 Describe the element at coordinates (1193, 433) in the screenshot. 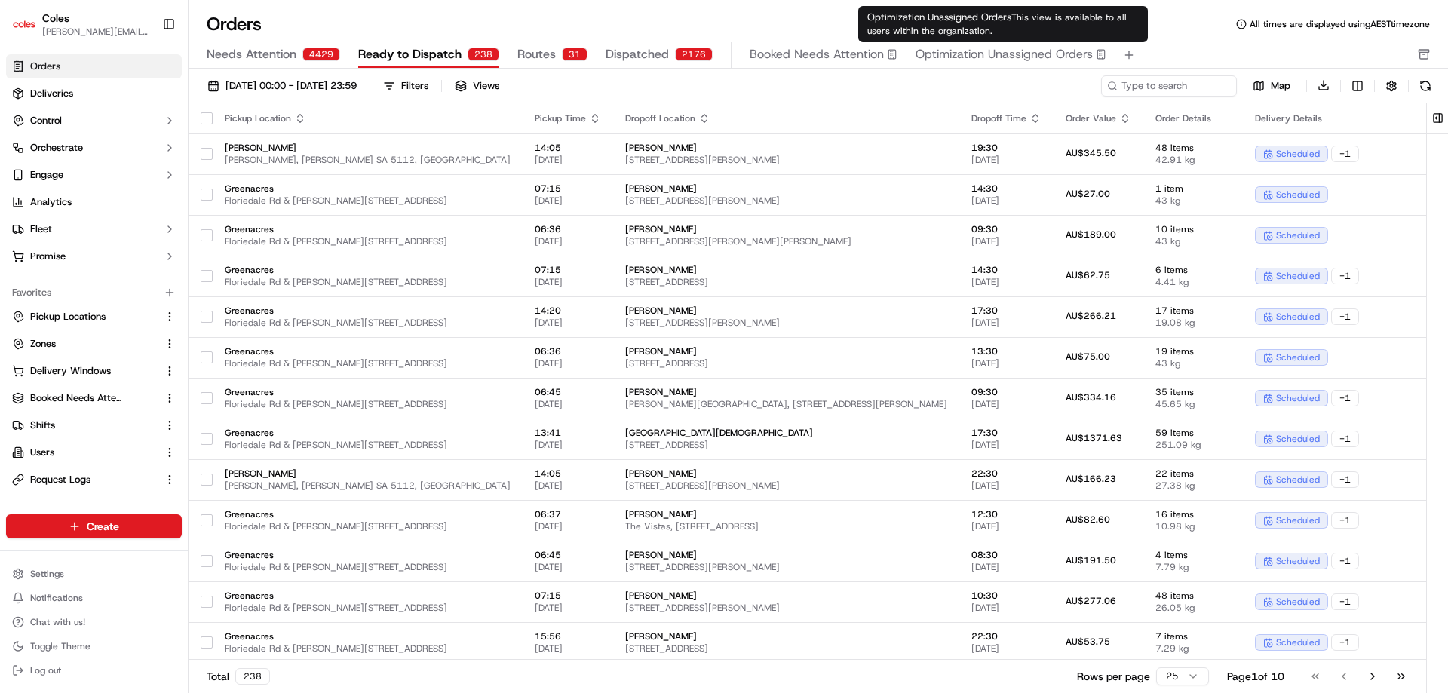

I see `span: 59 items` at that location.